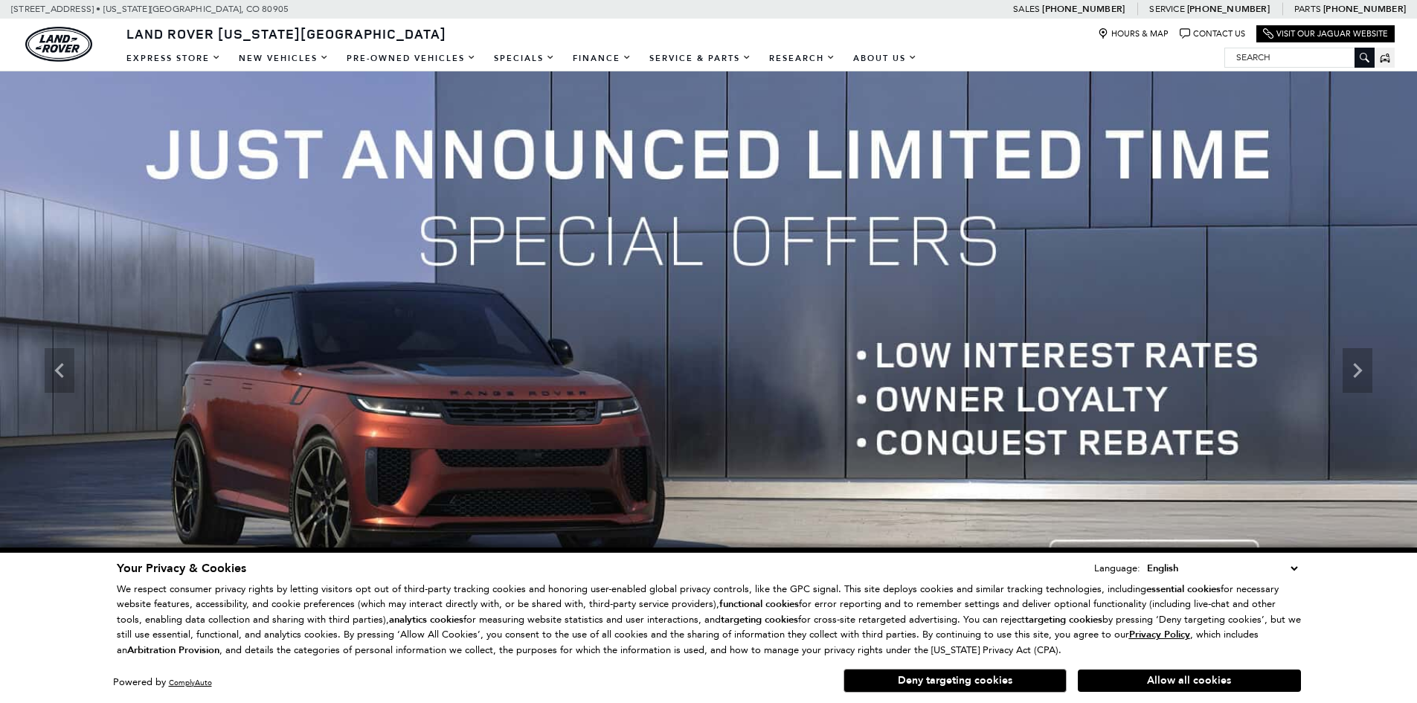  I want to click on input: Search, so click(1300, 57).